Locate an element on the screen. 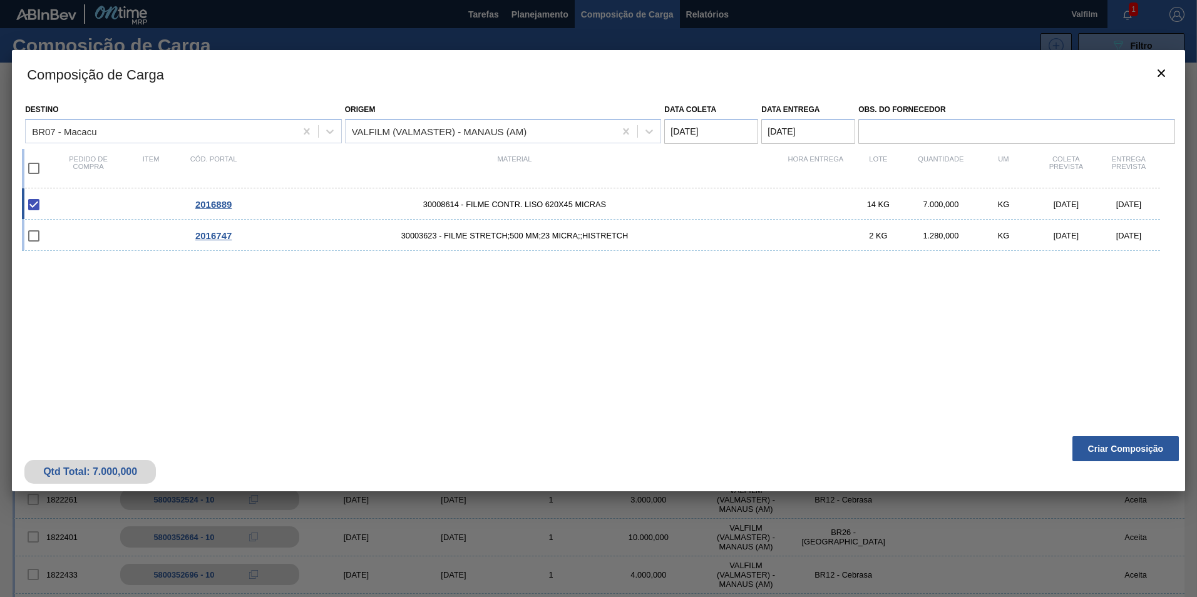 Image resolution: width=1197 pixels, height=597 pixels. span: 2016889 is located at coordinates (214, 204).